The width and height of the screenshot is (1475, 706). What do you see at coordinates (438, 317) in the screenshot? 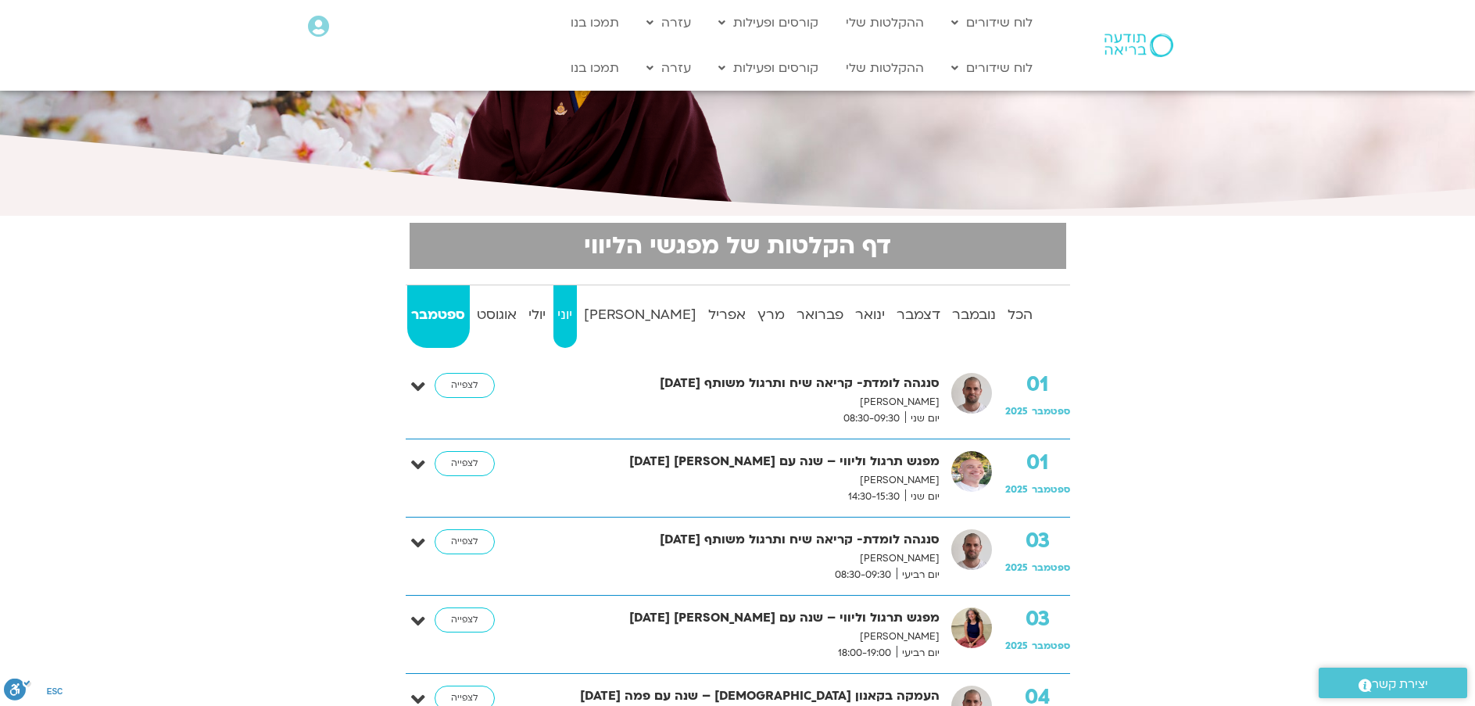
I see `a: ספטמבר` at bounding box center [438, 317].